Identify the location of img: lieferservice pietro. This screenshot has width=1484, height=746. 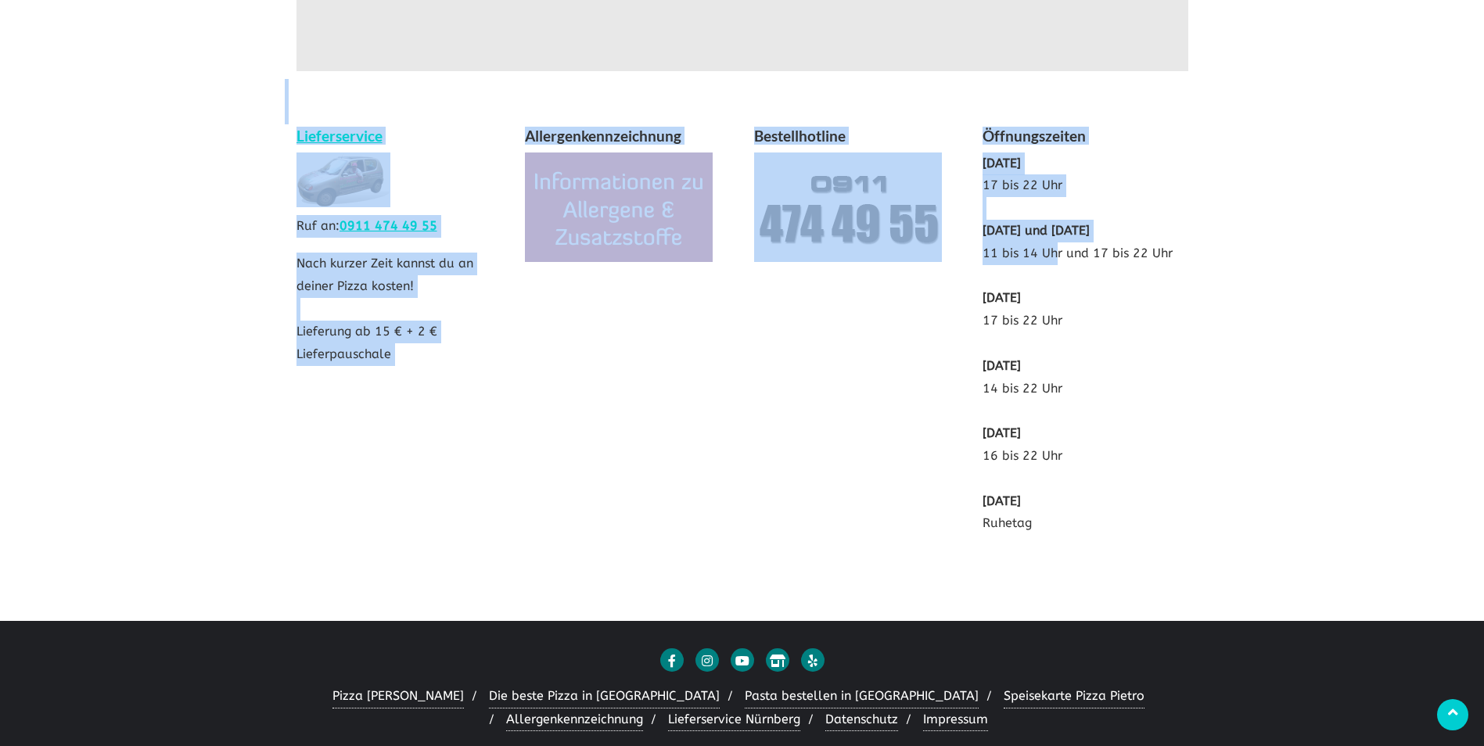
(343, 180).